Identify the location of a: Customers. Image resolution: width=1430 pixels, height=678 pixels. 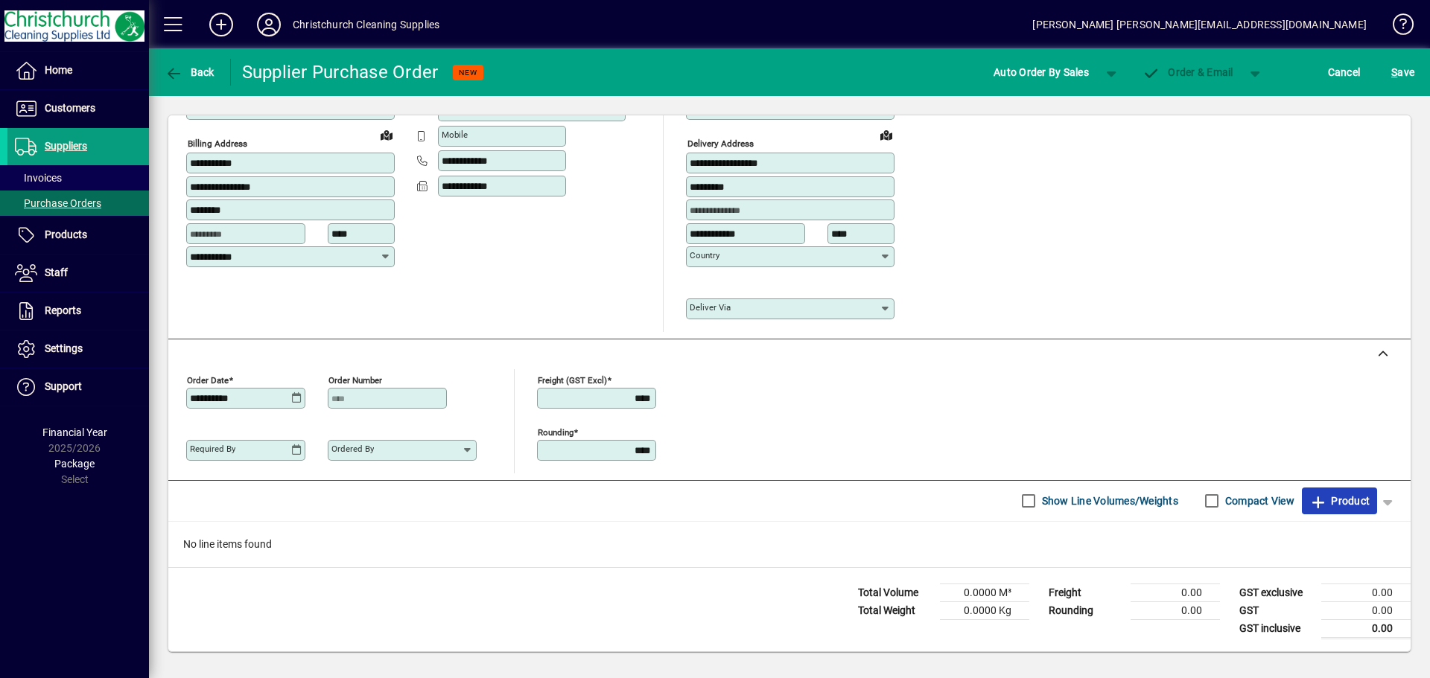
(78, 109).